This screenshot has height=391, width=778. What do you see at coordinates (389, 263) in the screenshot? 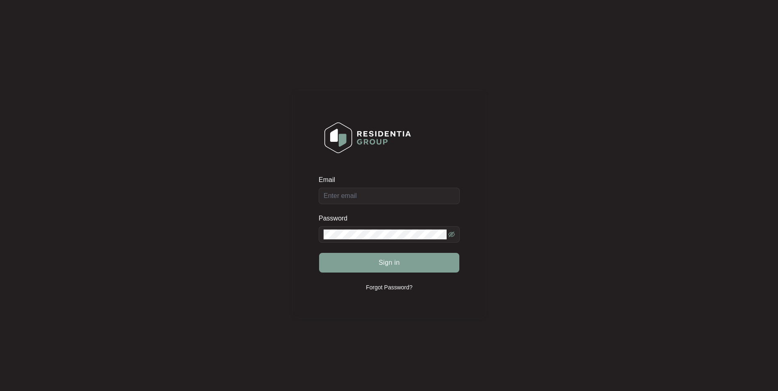
I see `button: Sign in` at bounding box center [389, 263].